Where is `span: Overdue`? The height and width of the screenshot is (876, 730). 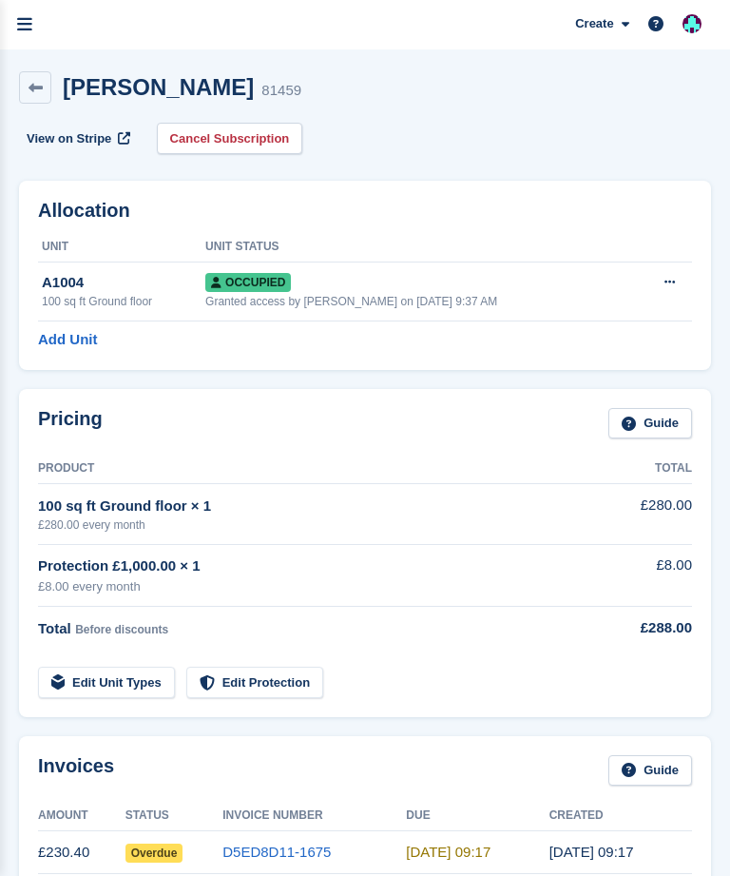 span: Overdue is located at coordinates (154, 853).